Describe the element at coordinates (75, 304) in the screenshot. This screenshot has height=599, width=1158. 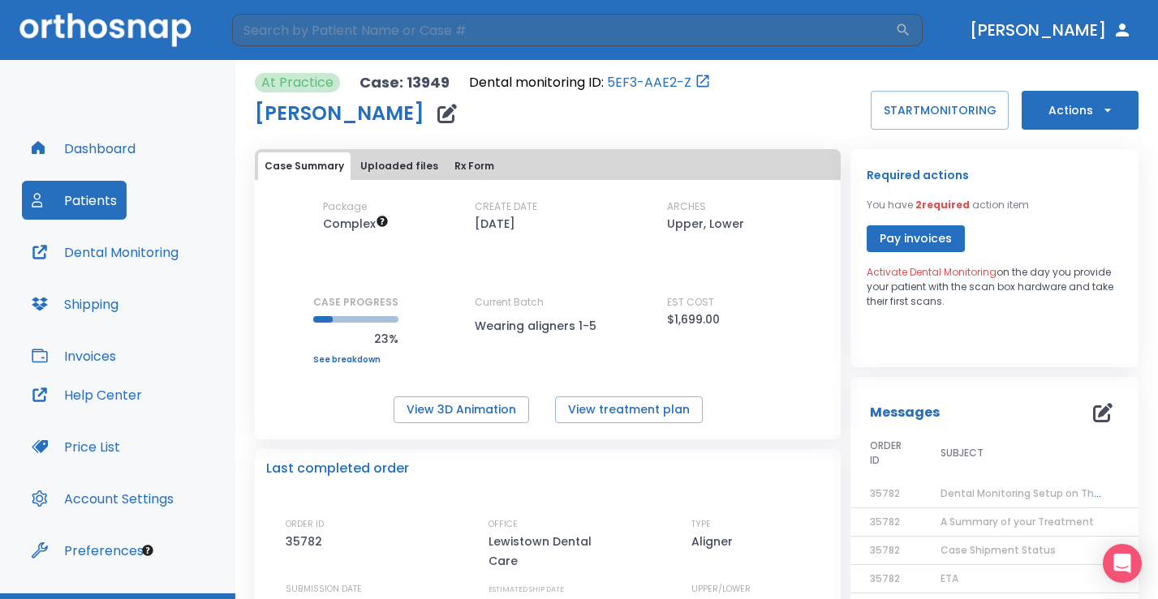
I see `a: Shipping` at that location.